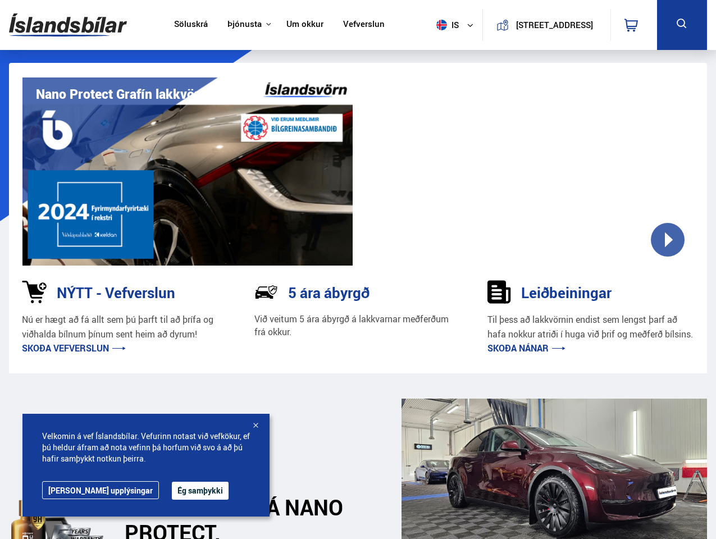 The image size is (716, 539). What do you see at coordinates (457, 25) in the screenshot?
I see `button: is` at bounding box center [457, 25].